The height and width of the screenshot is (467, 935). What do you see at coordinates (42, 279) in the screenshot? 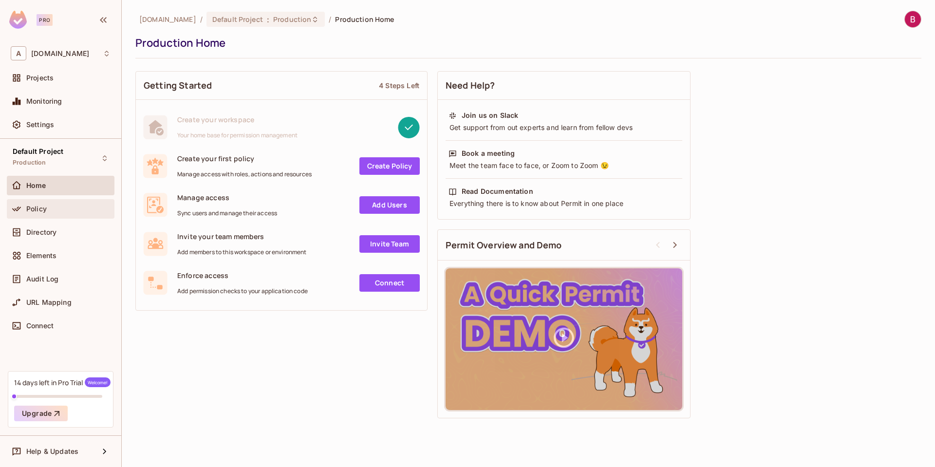
I see `span: Audit Log` at bounding box center [42, 279].